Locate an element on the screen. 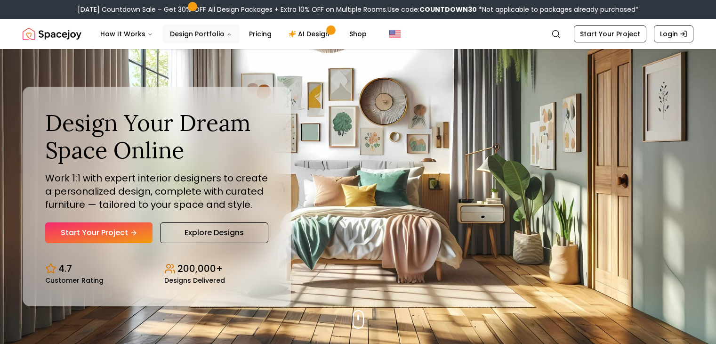 The width and height of the screenshot is (716, 344). p: 4.7 is located at coordinates (65, 268).